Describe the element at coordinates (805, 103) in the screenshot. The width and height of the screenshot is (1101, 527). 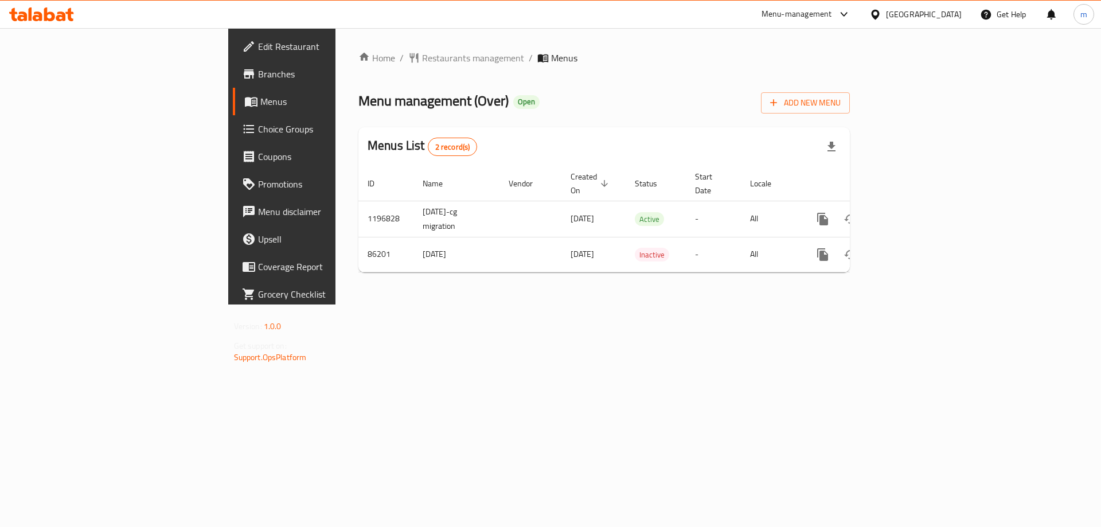
I see `span: Add New Menu` at that location.